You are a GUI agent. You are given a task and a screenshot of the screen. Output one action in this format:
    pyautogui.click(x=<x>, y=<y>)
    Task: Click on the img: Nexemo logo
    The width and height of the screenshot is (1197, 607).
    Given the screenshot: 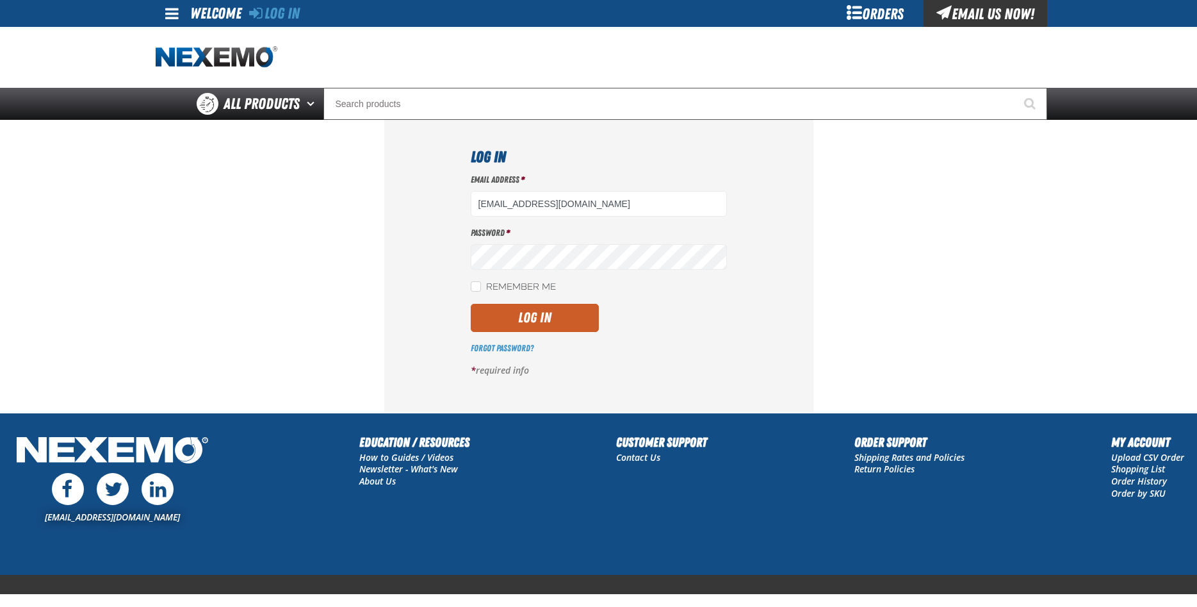 What is the action you would take?
    pyautogui.click(x=217, y=57)
    